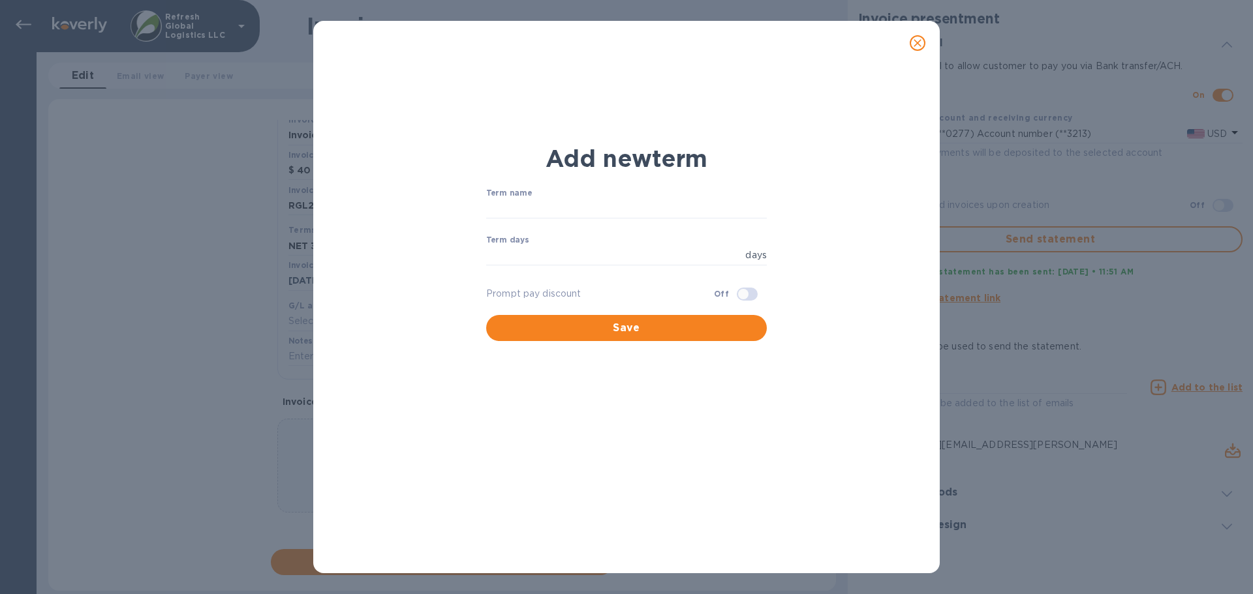 The height and width of the screenshot is (594, 1253). Describe the element at coordinates (509, 194) in the screenshot. I see `label: Term name` at that location.